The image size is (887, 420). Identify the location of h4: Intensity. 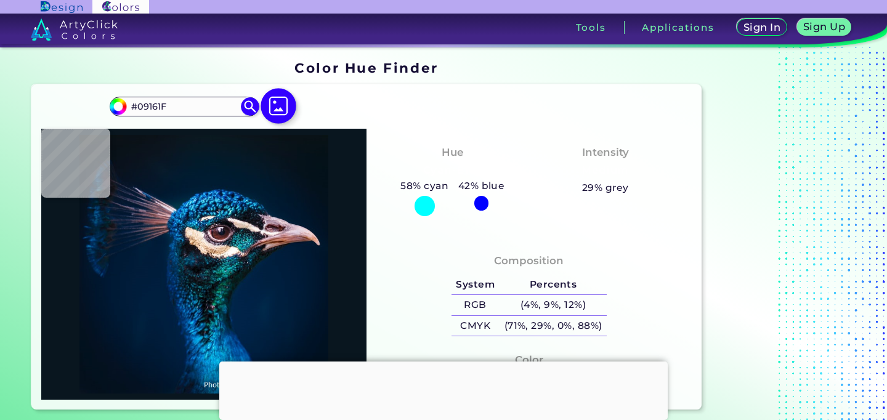
(605, 152).